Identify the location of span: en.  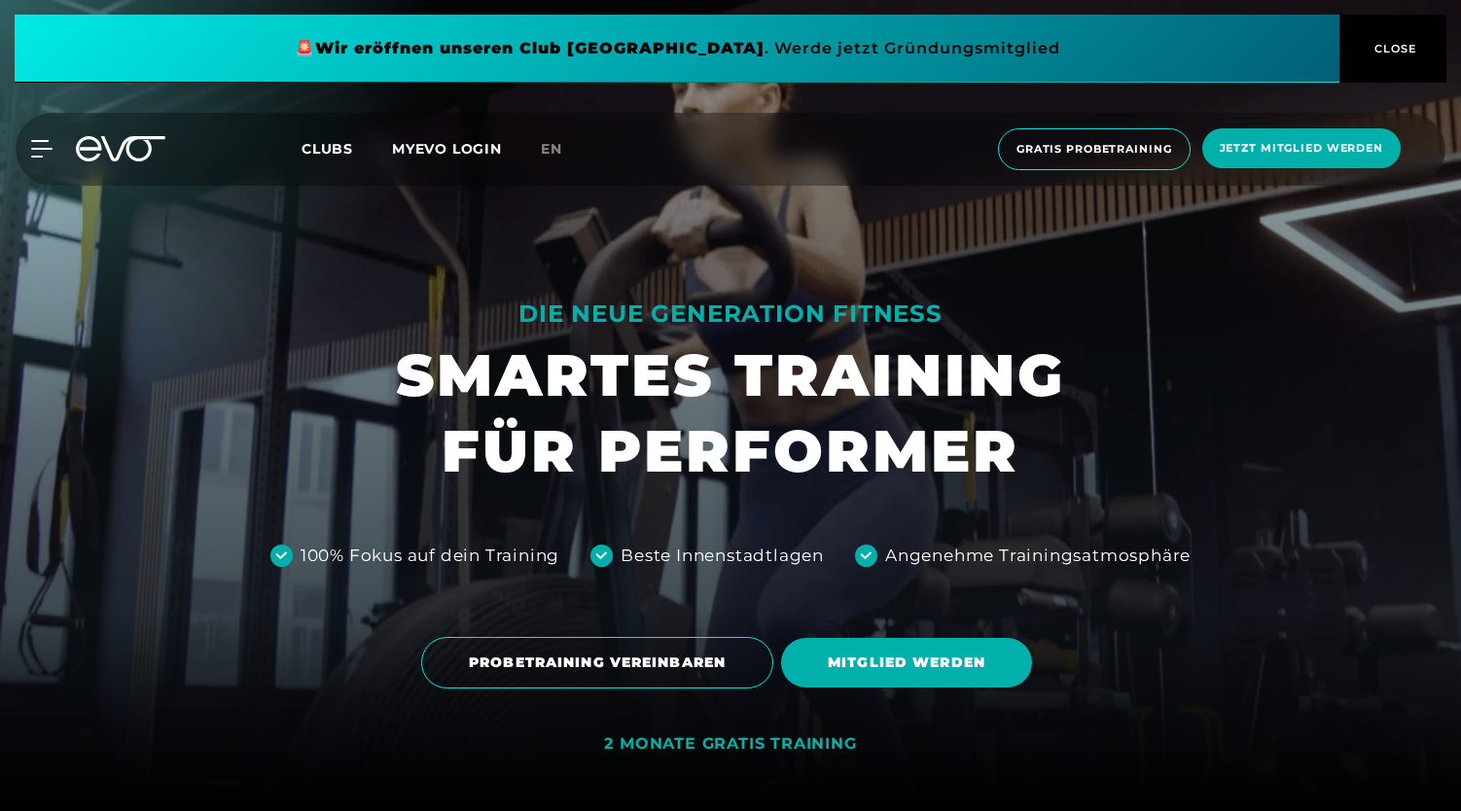
(551, 149).